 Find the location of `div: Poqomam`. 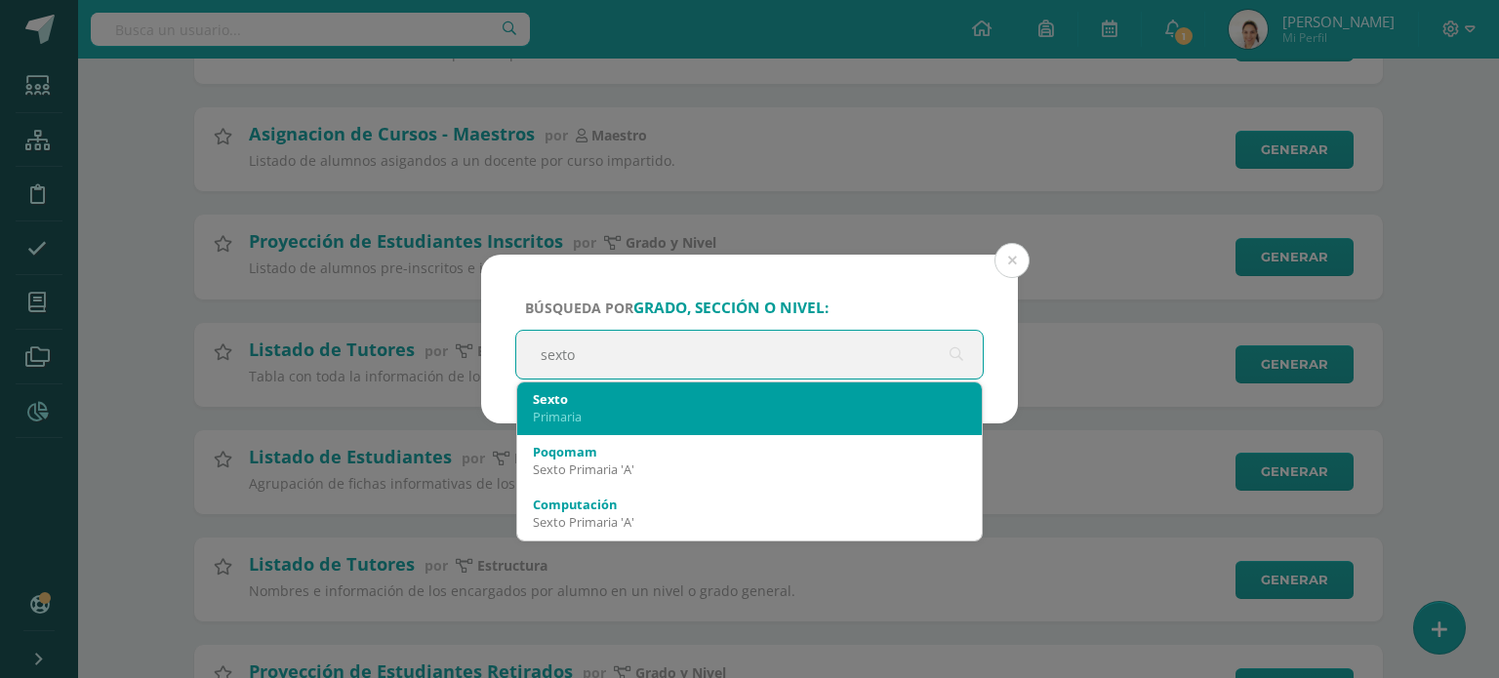

div: Poqomam is located at coordinates (750, 452).